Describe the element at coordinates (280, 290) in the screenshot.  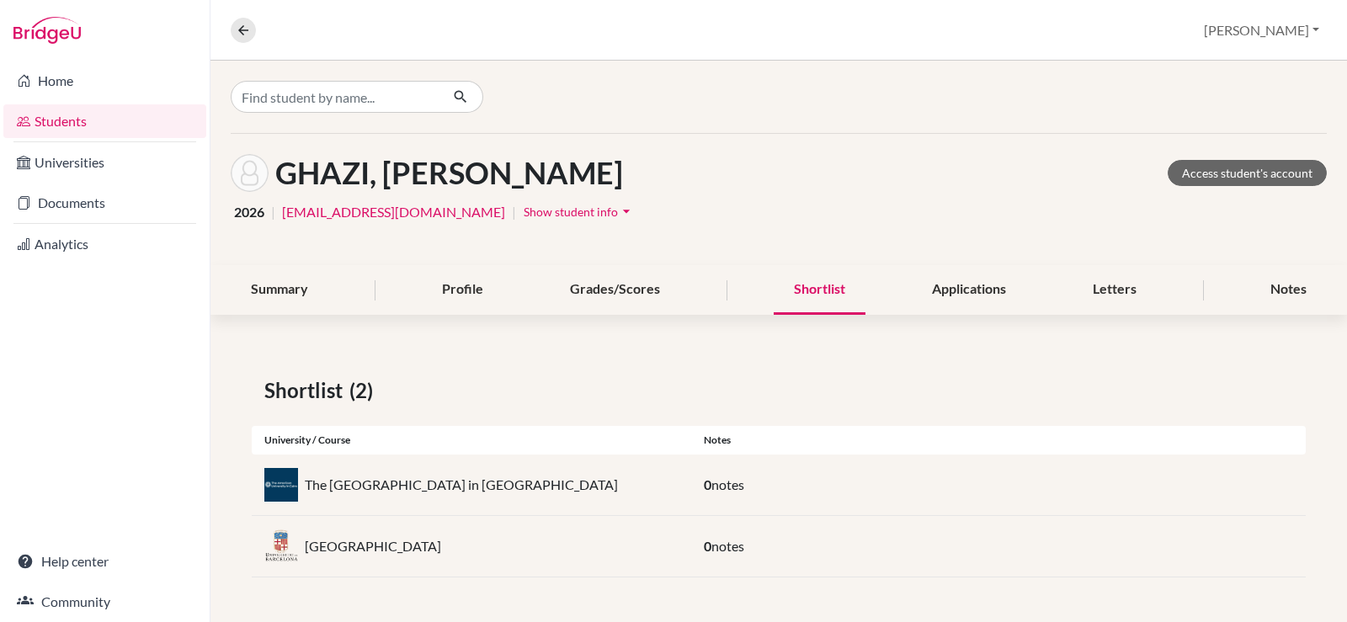
I see `div: Summary` at that location.